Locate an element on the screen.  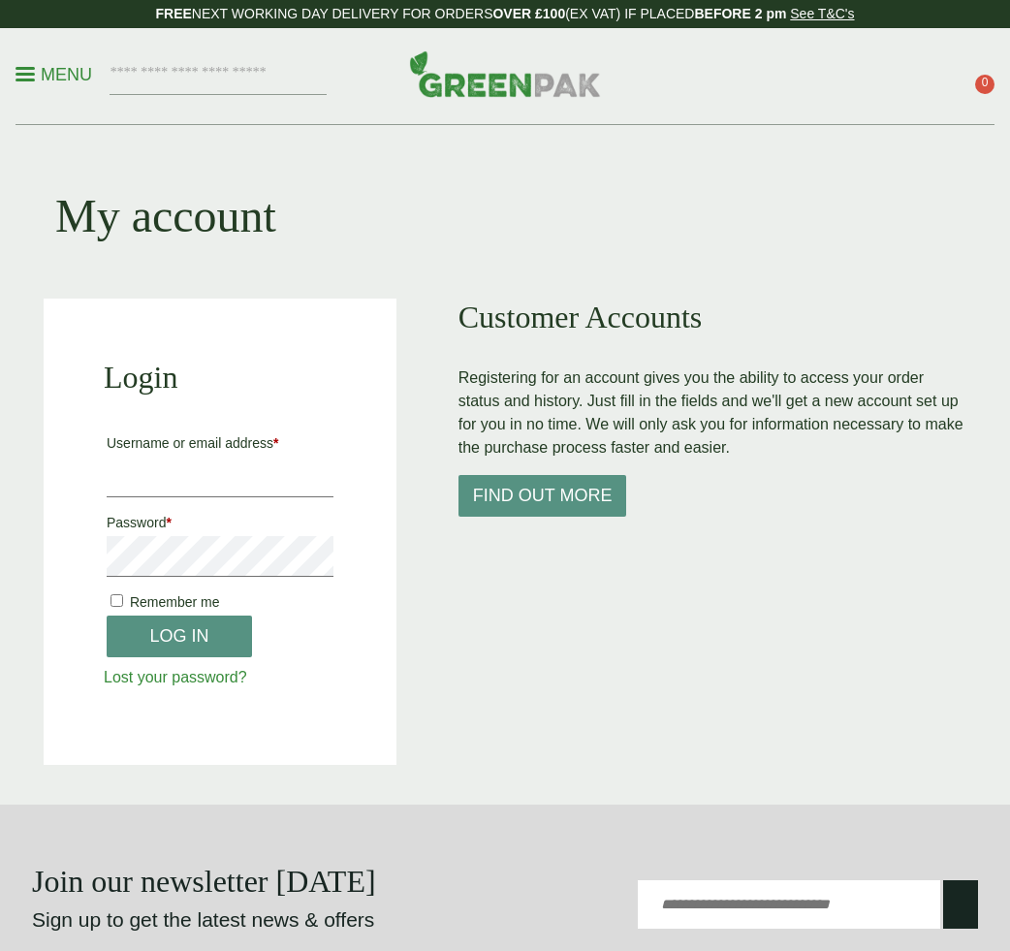
label: Username or email address is located at coordinates (220, 443).